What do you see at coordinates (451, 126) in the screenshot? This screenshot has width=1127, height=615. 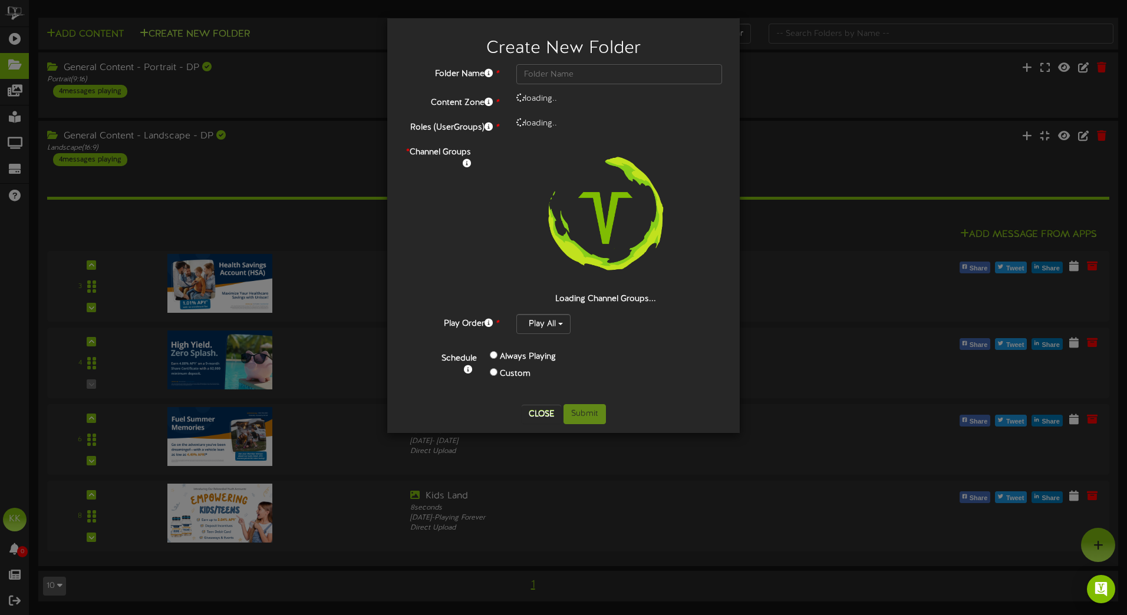 I see `label: Roles (UserGroups)` at bounding box center [451, 126].